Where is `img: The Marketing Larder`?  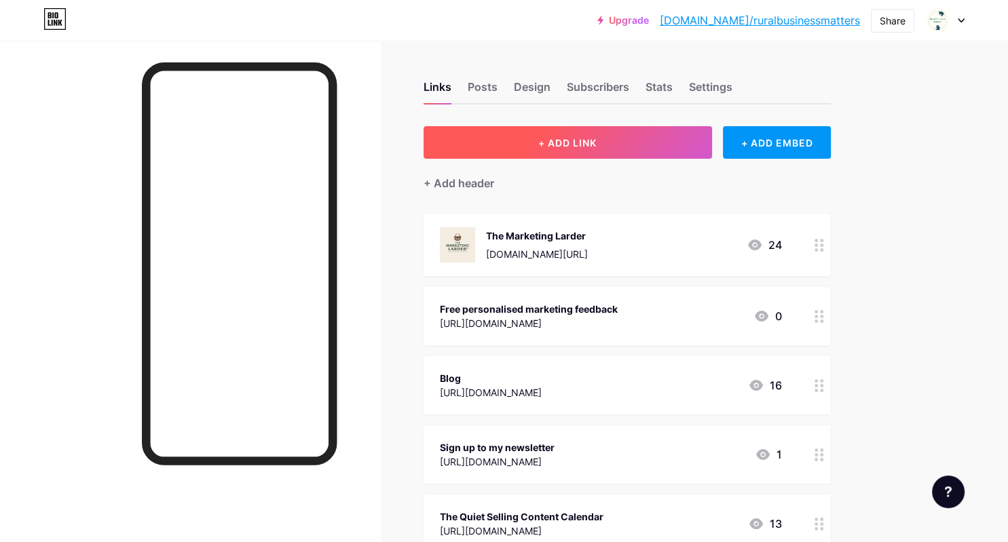
img: The Marketing Larder is located at coordinates (458, 245).